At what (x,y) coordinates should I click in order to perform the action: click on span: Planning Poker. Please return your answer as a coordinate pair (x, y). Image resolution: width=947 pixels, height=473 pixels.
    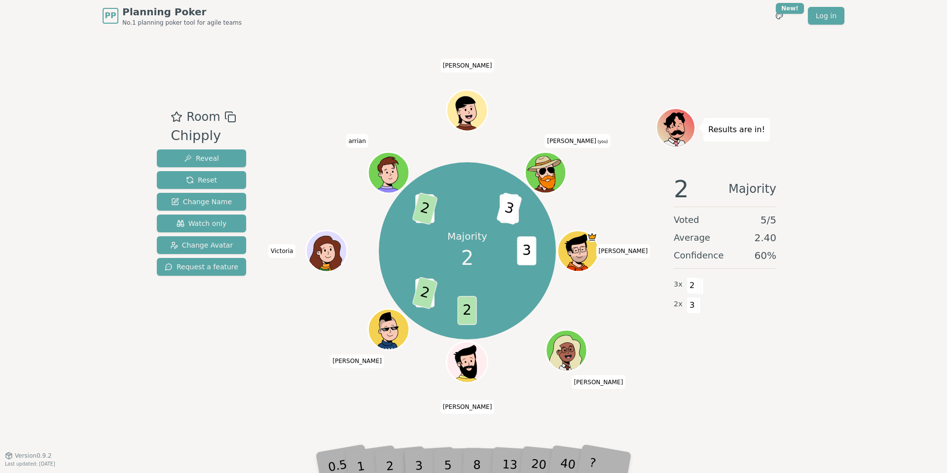
    Looking at the image, I should click on (182, 12).